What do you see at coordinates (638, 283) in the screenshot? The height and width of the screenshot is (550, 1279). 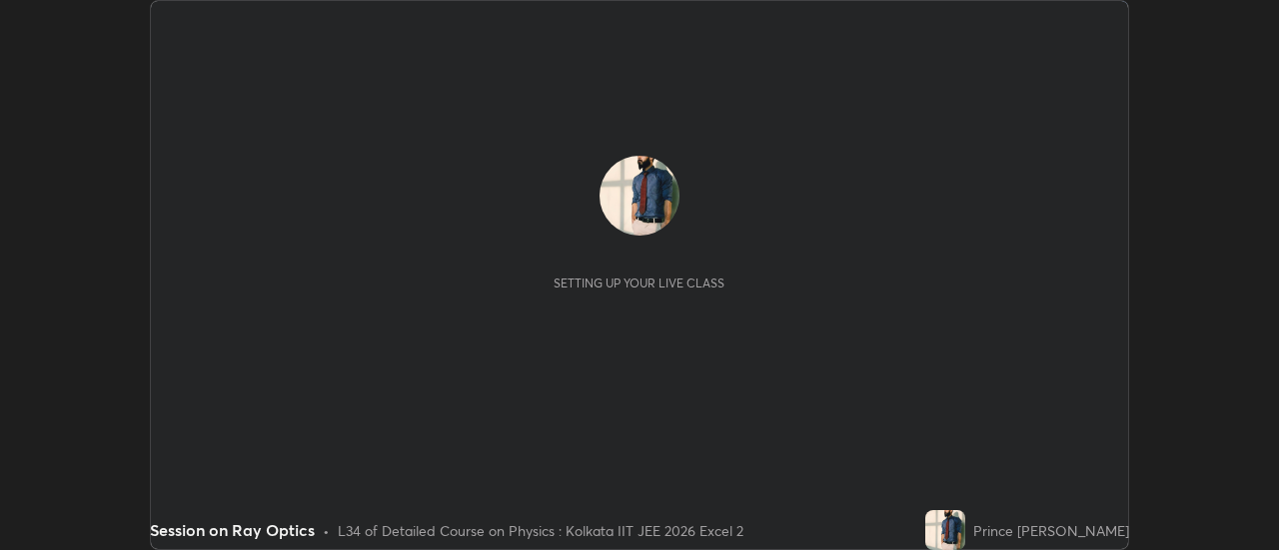 I see `div: Setting up your live class` at bounding box center [638, 283].